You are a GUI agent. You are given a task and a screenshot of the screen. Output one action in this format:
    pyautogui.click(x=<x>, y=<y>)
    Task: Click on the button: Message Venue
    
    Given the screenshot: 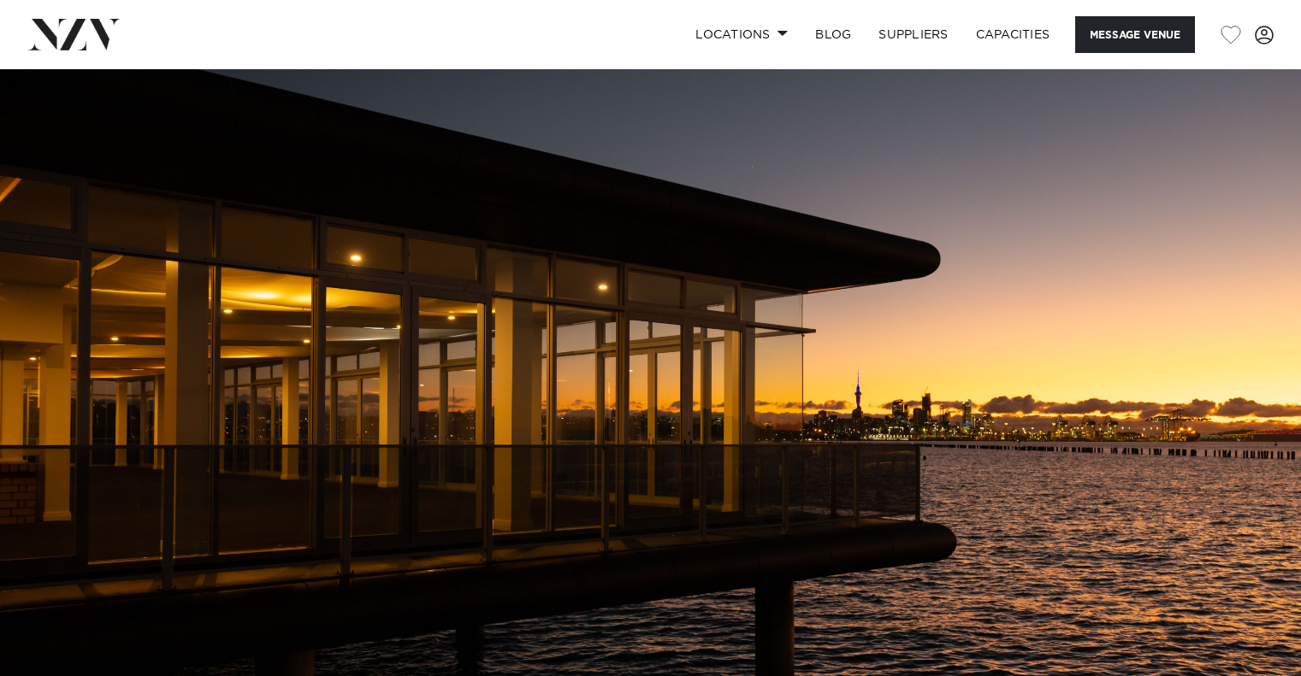 What is the action you would take?
    pyautogui.click(x=1135, y=34)
    